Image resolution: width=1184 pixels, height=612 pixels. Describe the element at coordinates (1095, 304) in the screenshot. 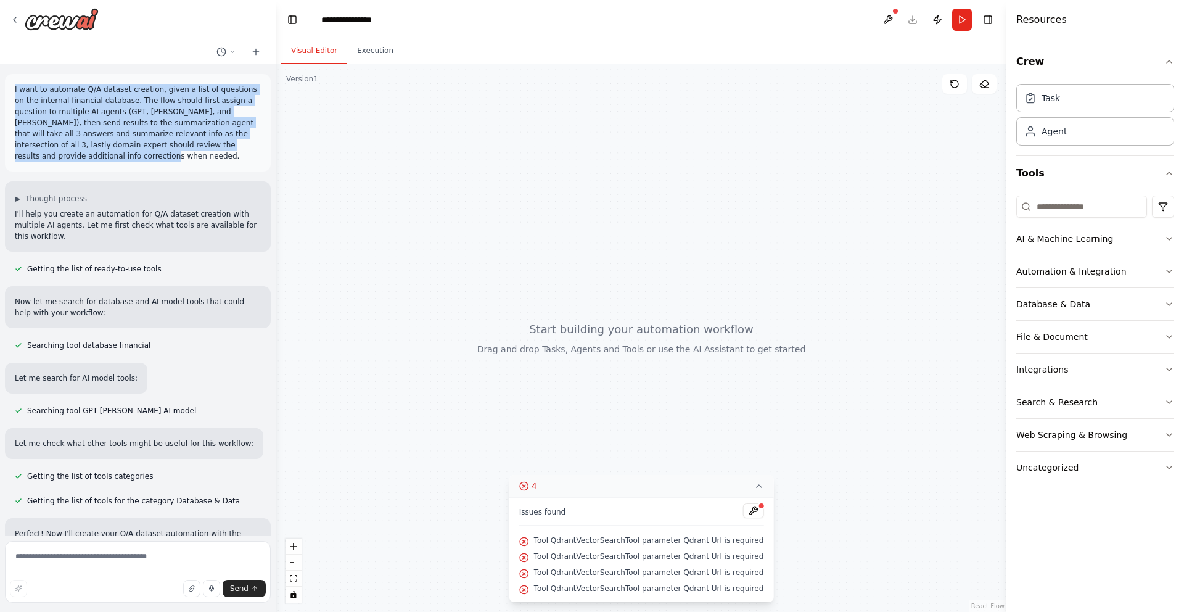

I see `button: Database & Data` at that location.